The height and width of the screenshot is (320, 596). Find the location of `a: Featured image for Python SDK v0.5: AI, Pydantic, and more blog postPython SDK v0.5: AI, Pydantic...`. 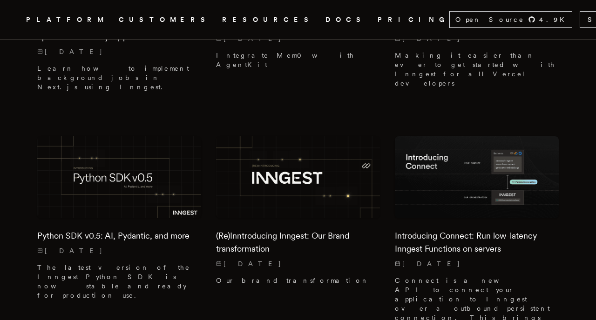

a: Featured image for Python SDK v0.5: AI, Pydantic, and more blog postPython SDK v0.5: AI, Pydantic... is located at coordinates (119, 222).